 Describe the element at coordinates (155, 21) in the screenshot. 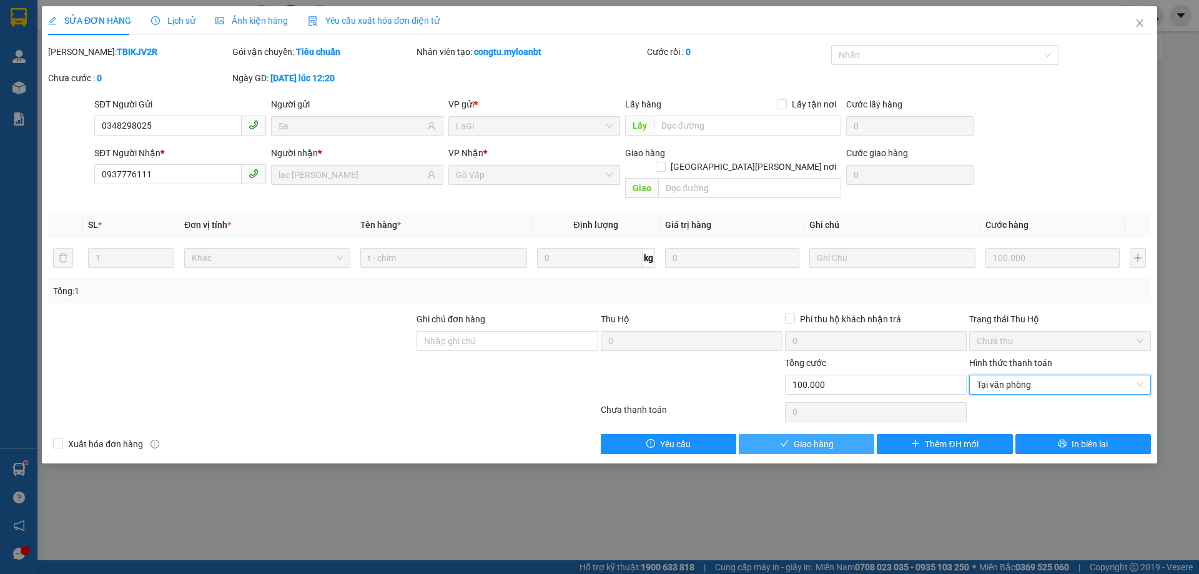

I see `span: clock-circle` at that location.